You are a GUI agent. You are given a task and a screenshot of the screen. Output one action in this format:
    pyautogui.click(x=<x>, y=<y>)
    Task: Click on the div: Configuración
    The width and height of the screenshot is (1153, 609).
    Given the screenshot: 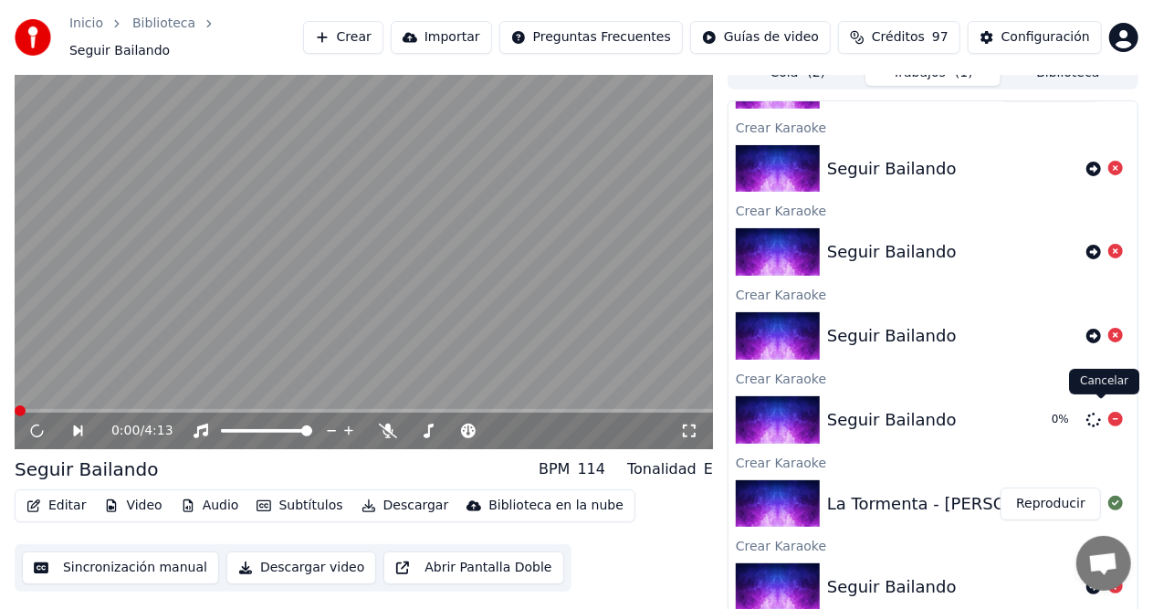 What is the action you would take?
    pyautogui.click(x=1045, y=37)
    